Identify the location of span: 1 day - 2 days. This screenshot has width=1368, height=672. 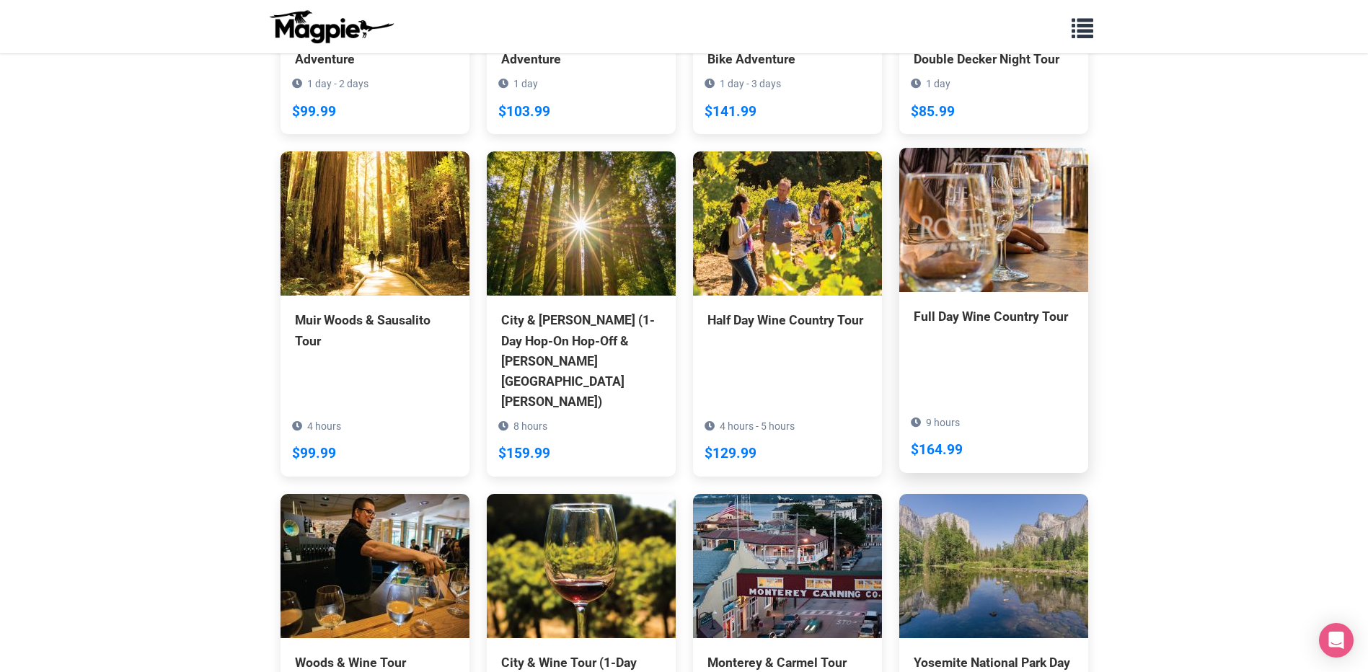
(337, 84).